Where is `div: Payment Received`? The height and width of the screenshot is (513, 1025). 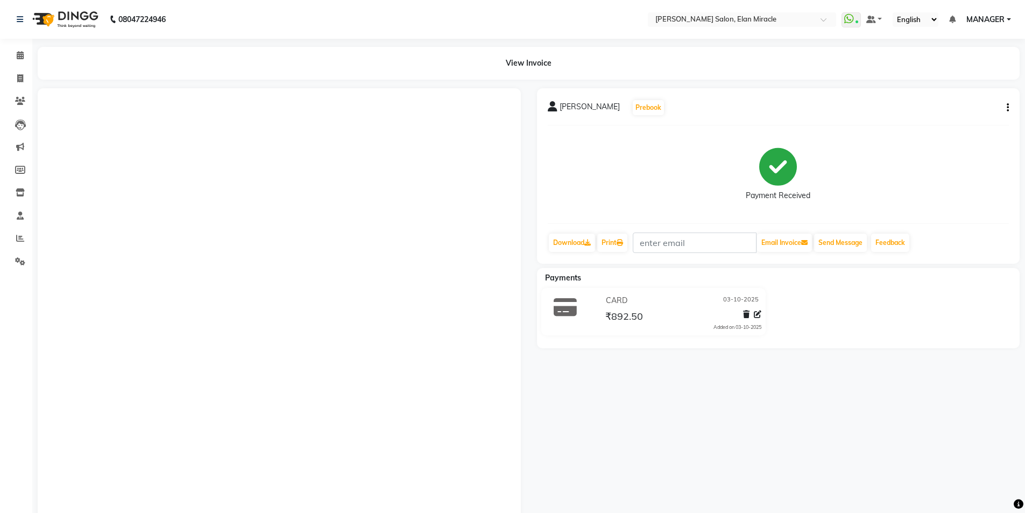 div: Payment Received is located at coordinates (778, 195).